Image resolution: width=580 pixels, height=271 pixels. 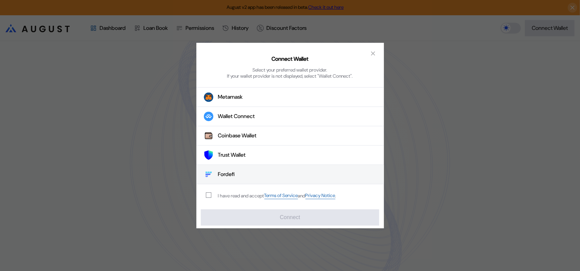 I want to click on span: and, so click(x=302, y=196).